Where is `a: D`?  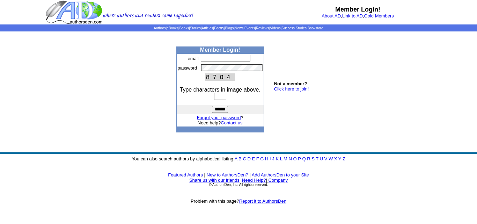 a: D is located at coordinates (249, 158).